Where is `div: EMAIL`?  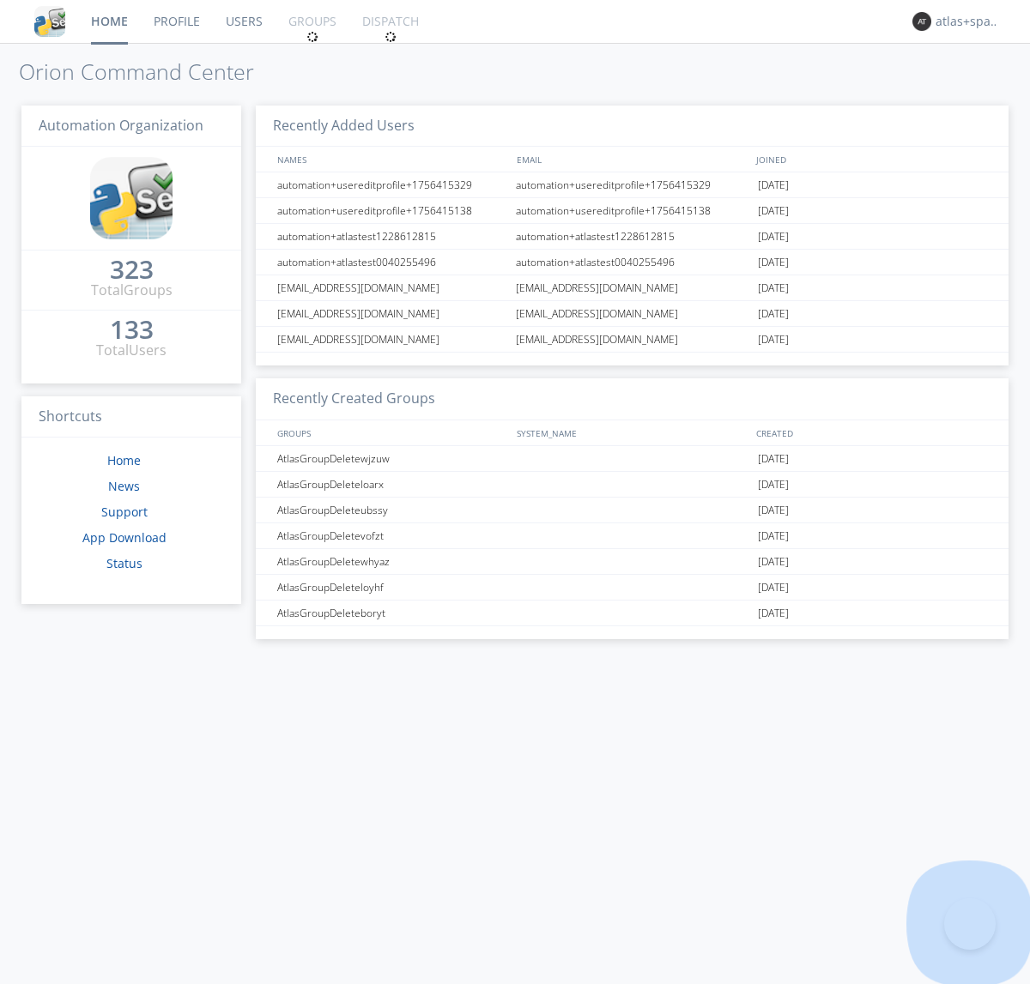
div: EMAIL is located at coordinates (632, 159).